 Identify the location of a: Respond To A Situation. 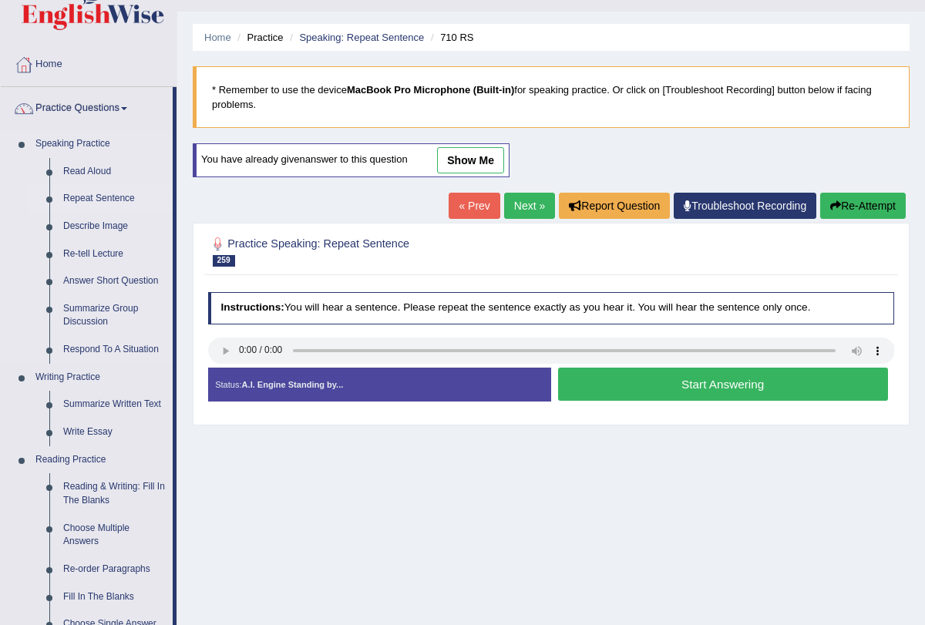
(114, 350).